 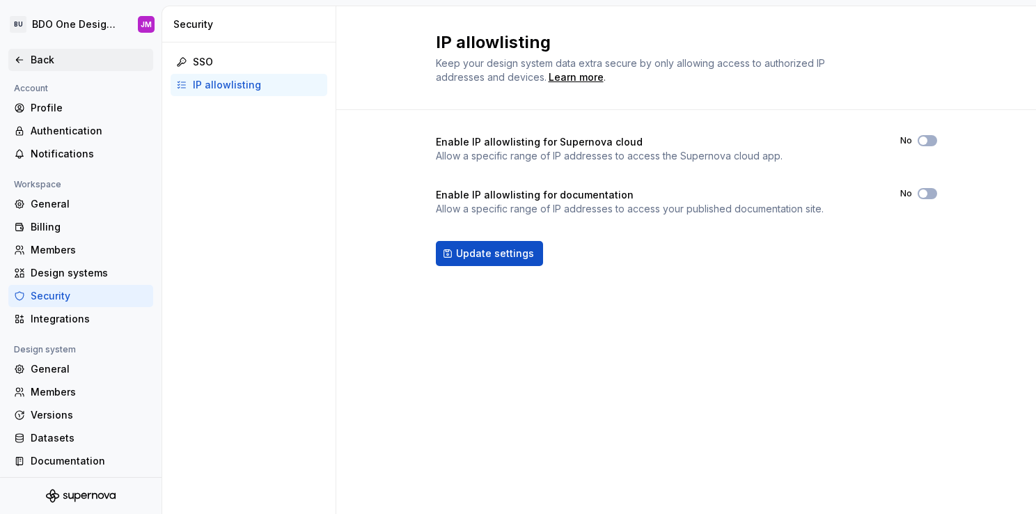 What do you see at coordinates (609, 156) in the screenshot?
I see `p: Allow a specific range of IP addresses to access the Supernova cloud app.` at bounding box center [609, 156].